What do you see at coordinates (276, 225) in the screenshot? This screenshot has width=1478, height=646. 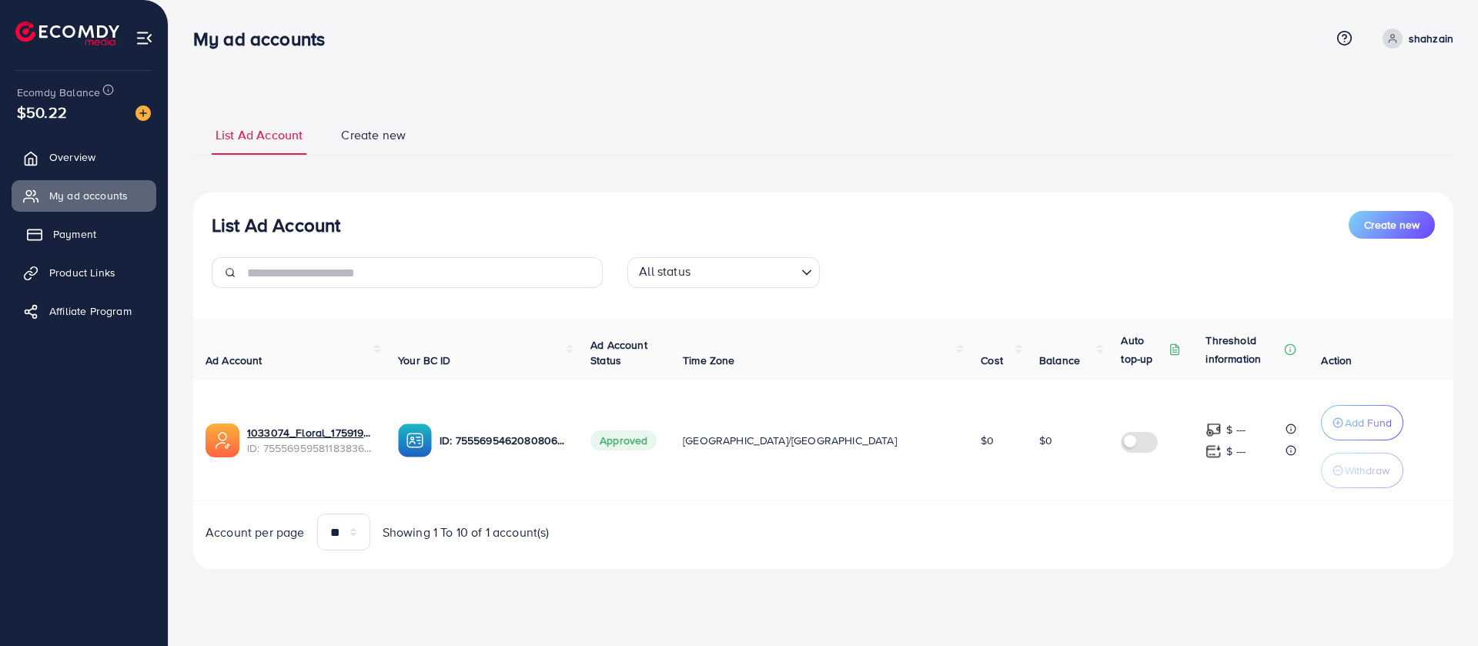 I see `h3: List Ad Account` at bounding box center [276, 225].